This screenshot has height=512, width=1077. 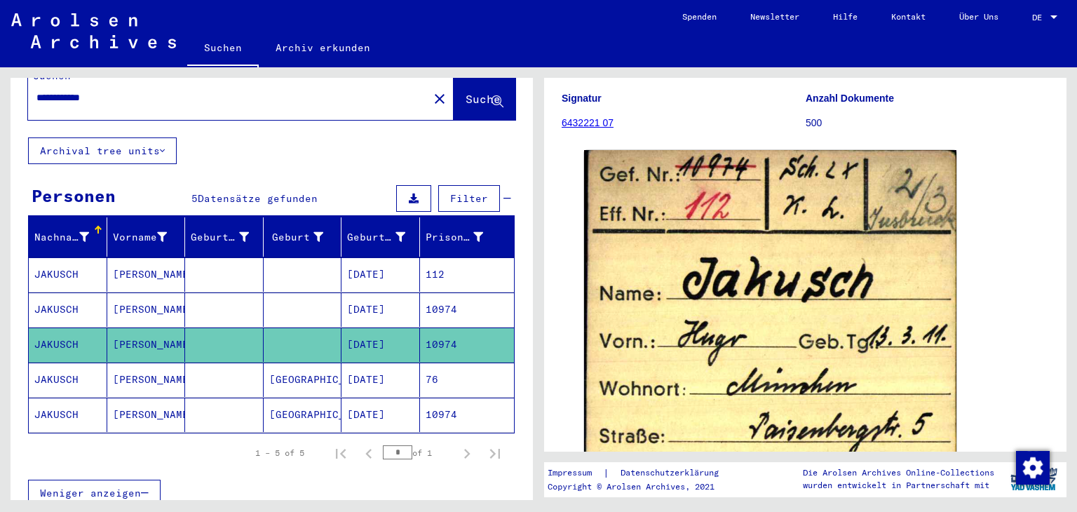 What do you see at coordinates (94, 493) in the screenshot?
I see `button: Weniger anzeigen` at bounding box center [94, 493].